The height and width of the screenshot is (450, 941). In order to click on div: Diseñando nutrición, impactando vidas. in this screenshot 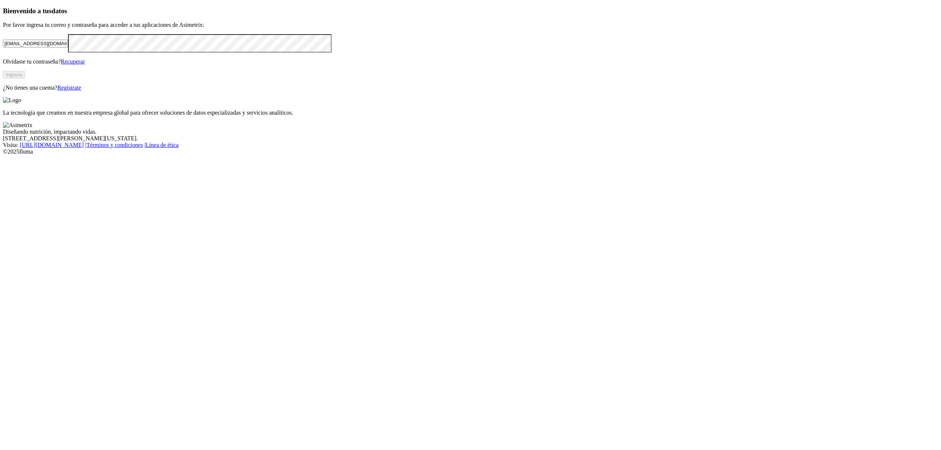, I will do `click(471, 132)`.